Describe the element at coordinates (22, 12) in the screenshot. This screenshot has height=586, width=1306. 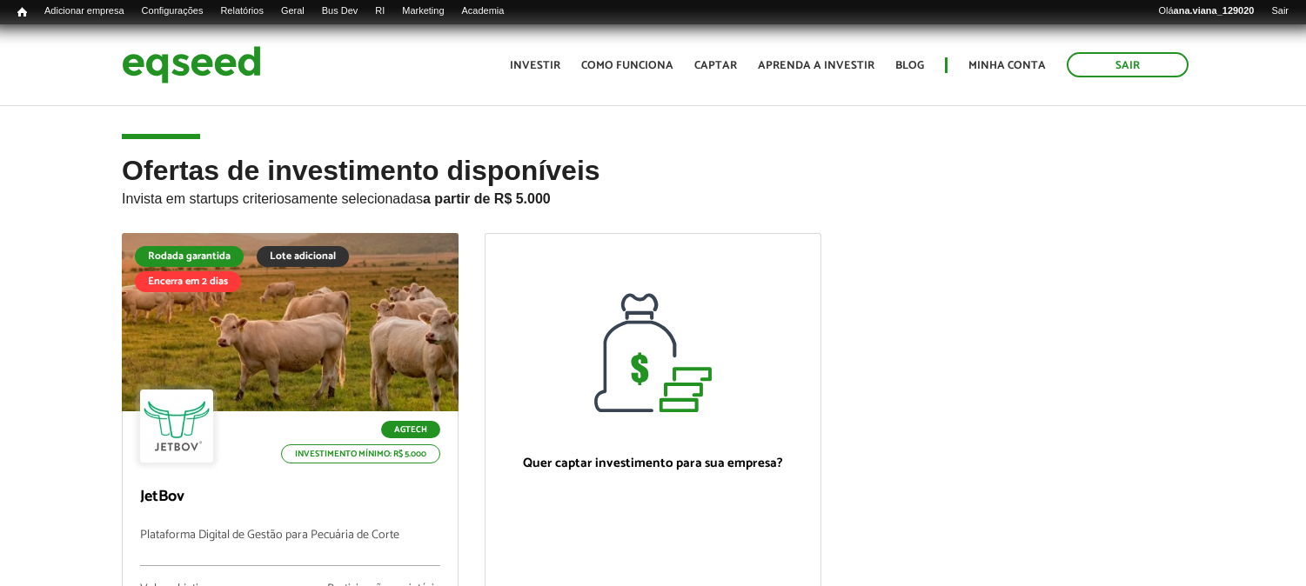
I see `span: Início` at that location.